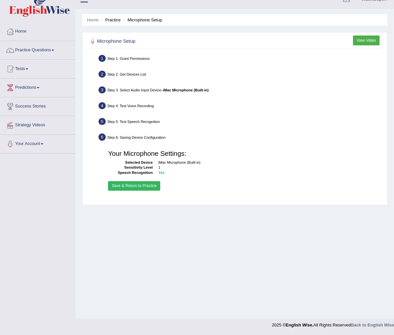 The image size is (394, 335). Describe the element at coordinates (240, 138) in the screenshot. I see `div: Step 6: Saving Device Configuration` at that location.